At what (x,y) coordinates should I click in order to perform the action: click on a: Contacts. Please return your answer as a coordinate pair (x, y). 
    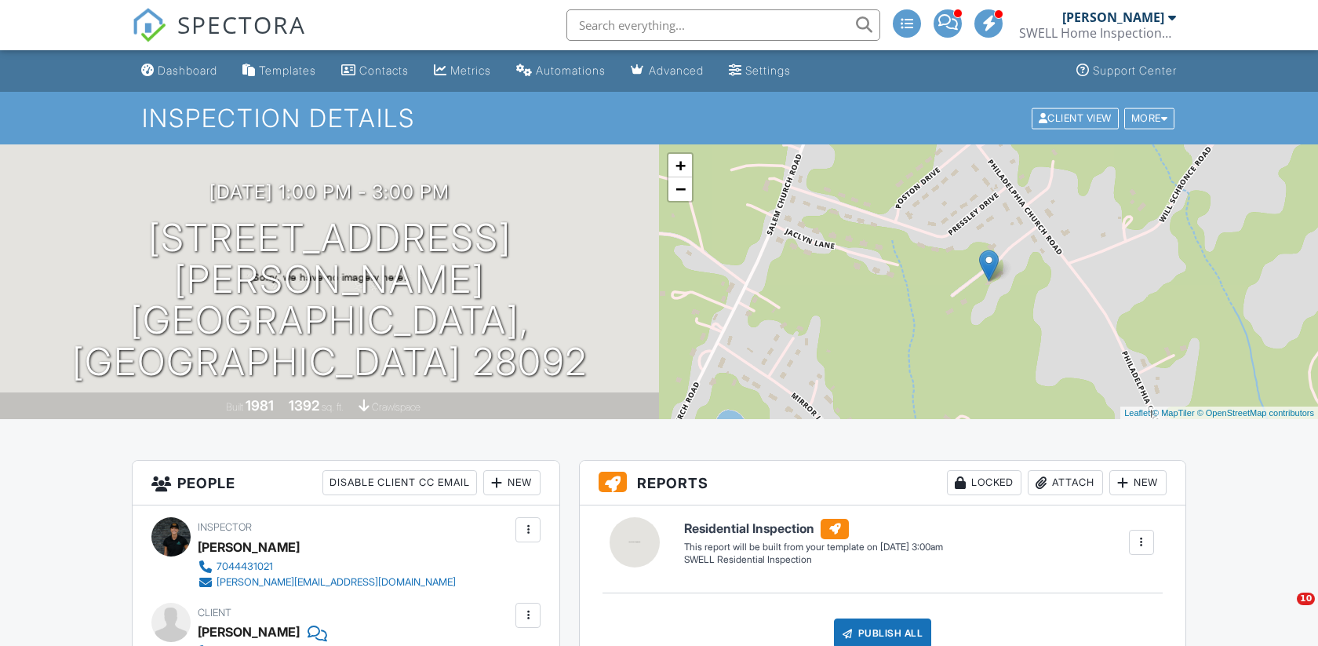
    Looking at the image, I should click on (375, 71).